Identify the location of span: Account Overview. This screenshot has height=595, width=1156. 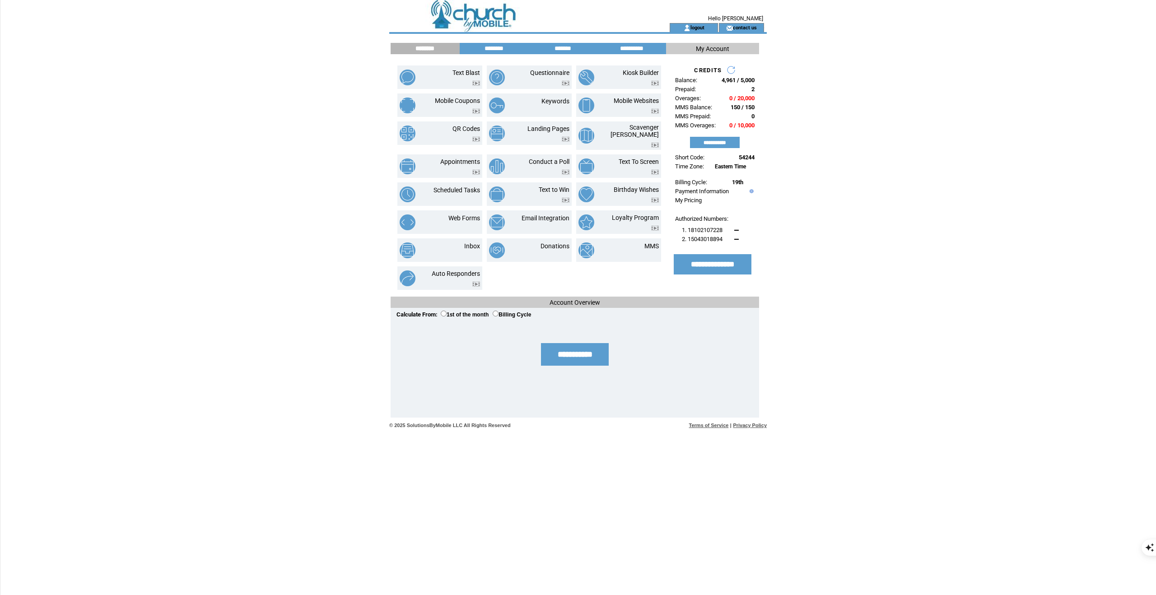
(575, 302).